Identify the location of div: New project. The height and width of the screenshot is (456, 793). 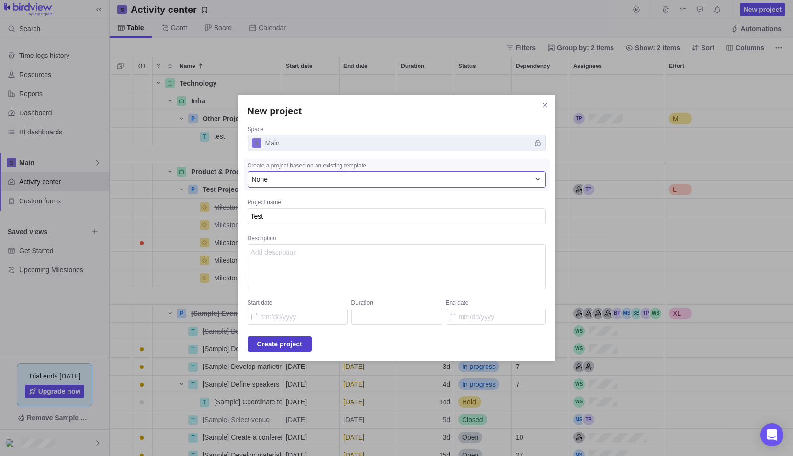
(397, 228).